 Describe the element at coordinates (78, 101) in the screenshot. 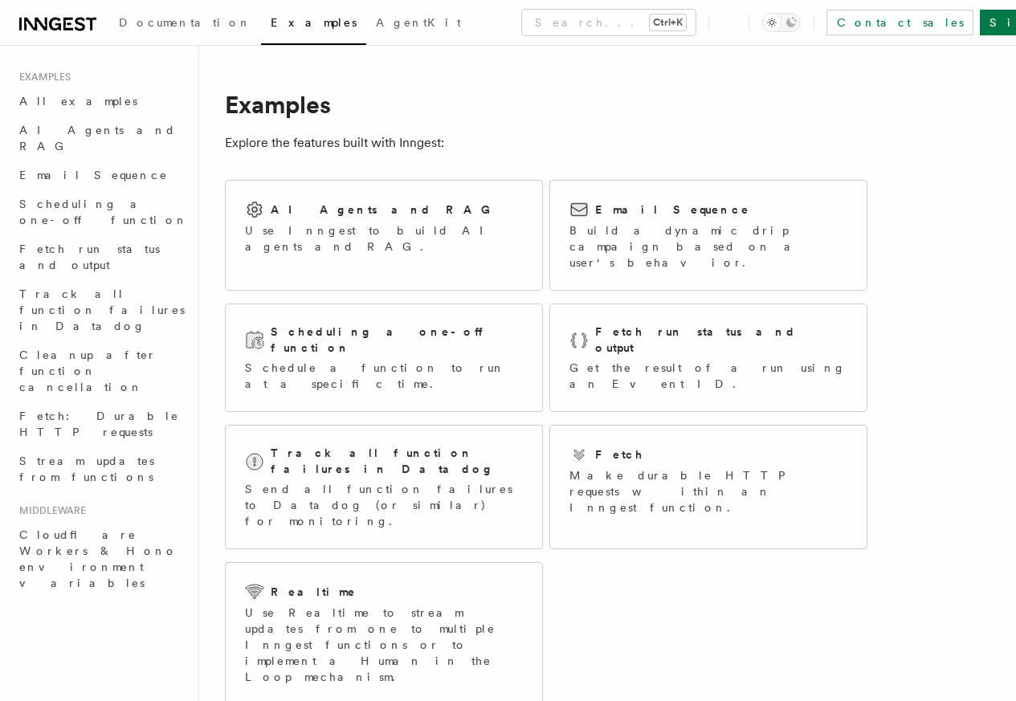

I see `span: All examples` at that location.